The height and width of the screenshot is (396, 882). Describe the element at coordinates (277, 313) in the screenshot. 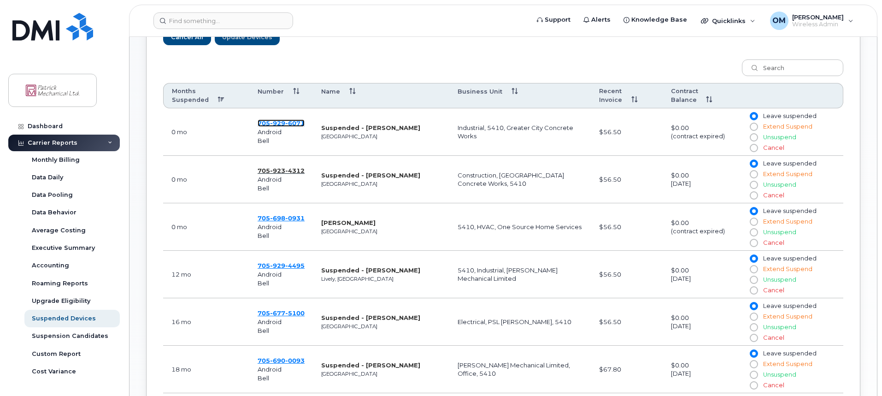

I see `span: 677` at that location.